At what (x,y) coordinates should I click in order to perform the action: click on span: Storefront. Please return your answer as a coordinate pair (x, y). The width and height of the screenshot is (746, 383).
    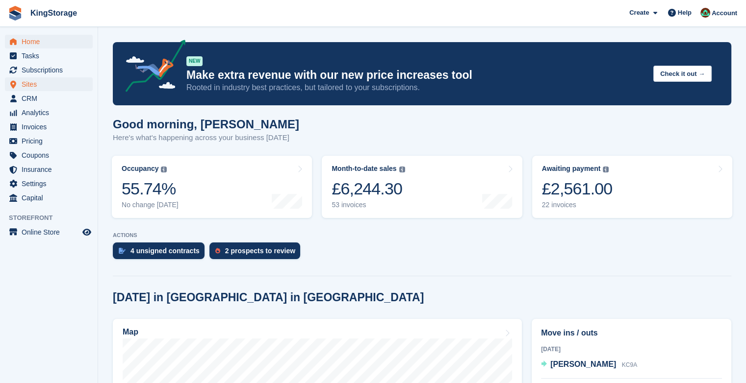
    Looking at the image, I should click on (53, 218).